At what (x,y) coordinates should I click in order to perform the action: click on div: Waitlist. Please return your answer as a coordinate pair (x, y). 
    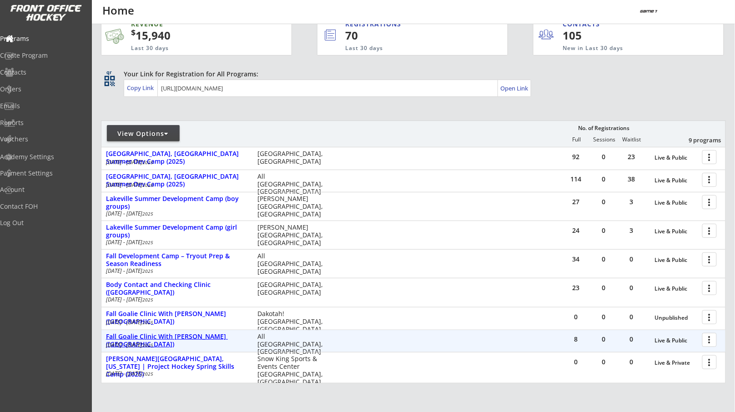
    Looking at the image, I should click on (632, 140).